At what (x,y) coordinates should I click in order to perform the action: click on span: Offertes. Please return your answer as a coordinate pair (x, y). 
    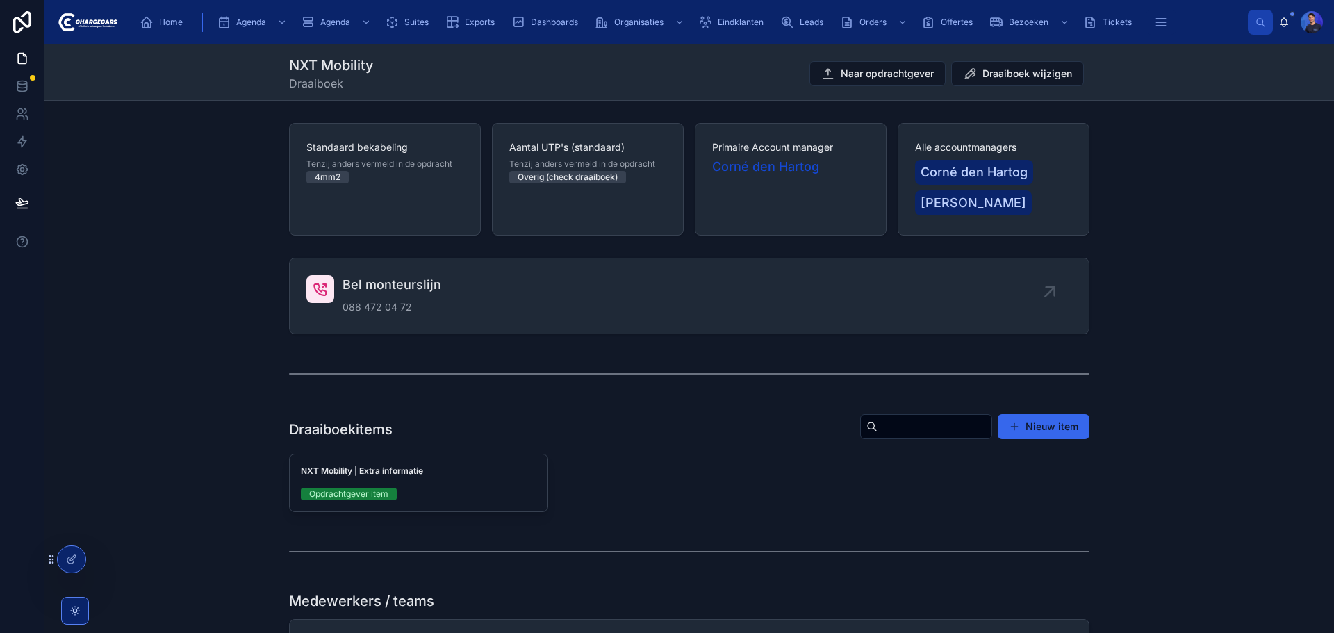
    Looking at the image, I should click on (957, 22).